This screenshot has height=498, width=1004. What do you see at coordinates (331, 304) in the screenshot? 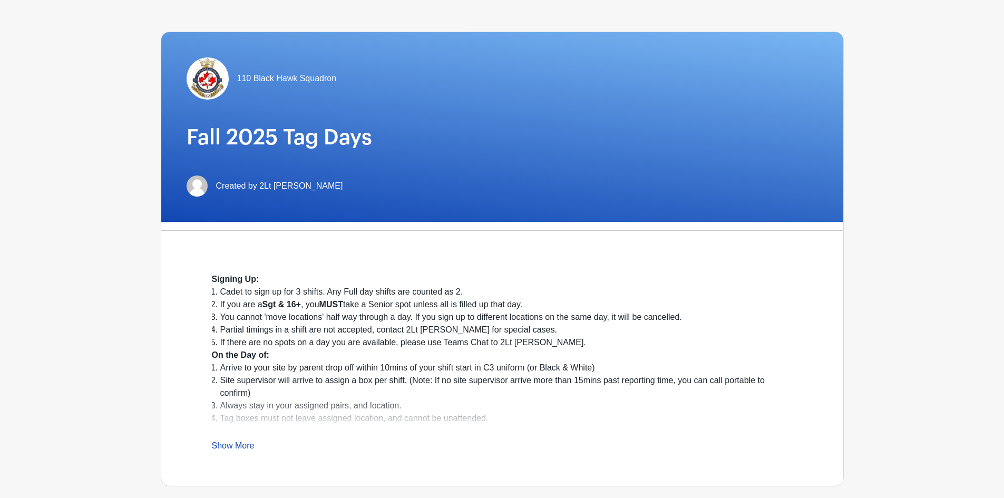
I see `strong: MUST` at bounding box center [331, 304].